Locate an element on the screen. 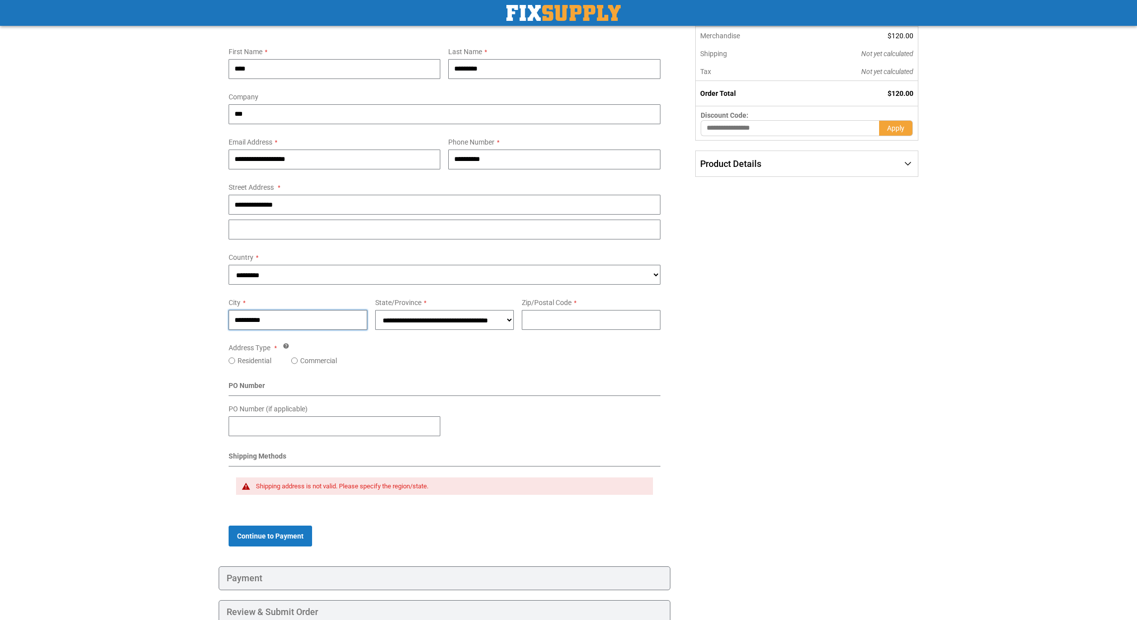 Image resolution: width=1137 pixels, height=620 pixels. span: First Name is located at coordinates (246, 52).